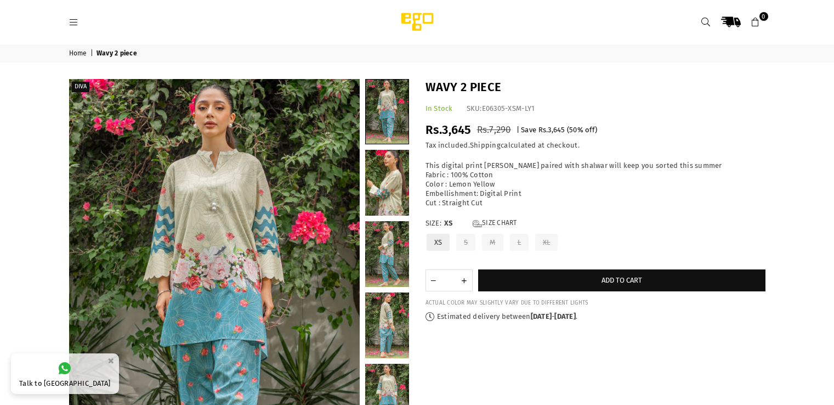 The height and width of the screenshot is (405, 834). I want to click on a: Home, so click(79, 54).